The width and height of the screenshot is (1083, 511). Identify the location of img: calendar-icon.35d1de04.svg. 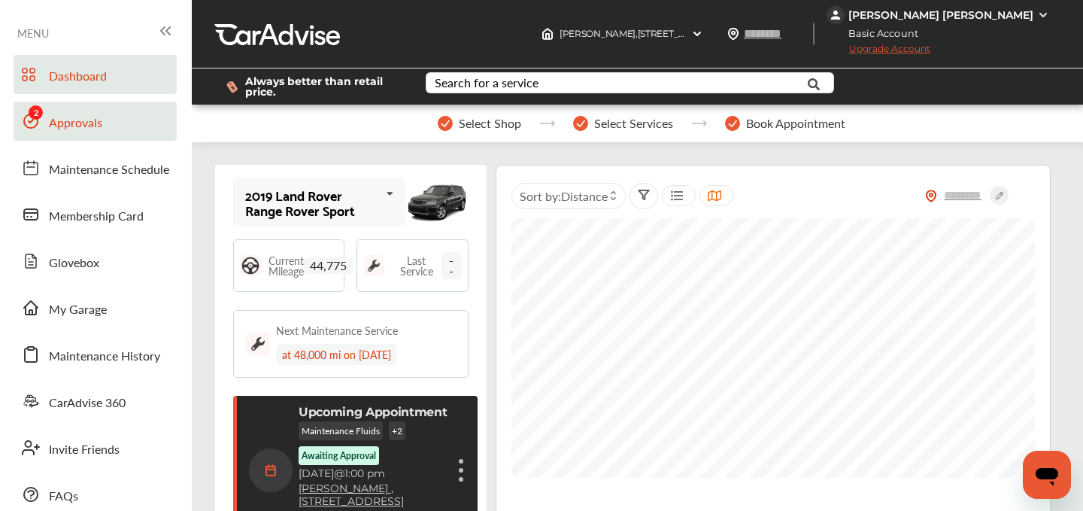
(271, 470).